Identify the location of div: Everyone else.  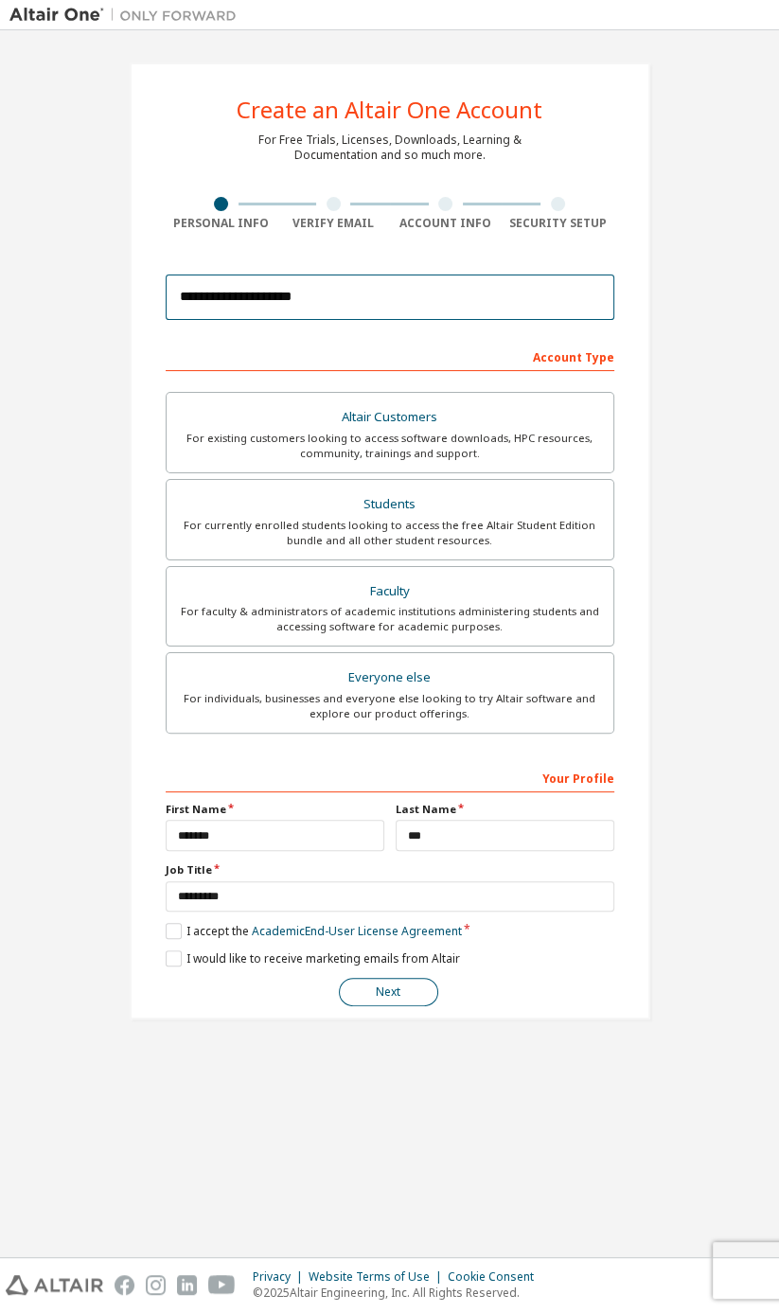
(390, 678).